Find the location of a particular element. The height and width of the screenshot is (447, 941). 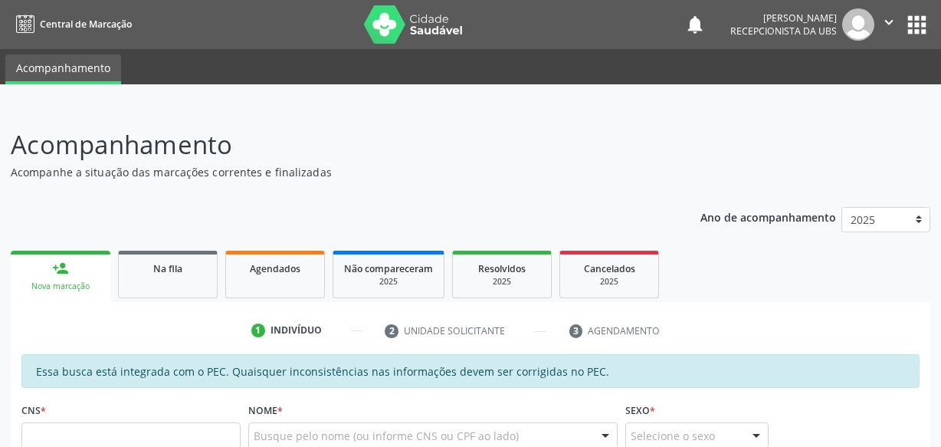

button: apps is located at coordinates (917, 25).